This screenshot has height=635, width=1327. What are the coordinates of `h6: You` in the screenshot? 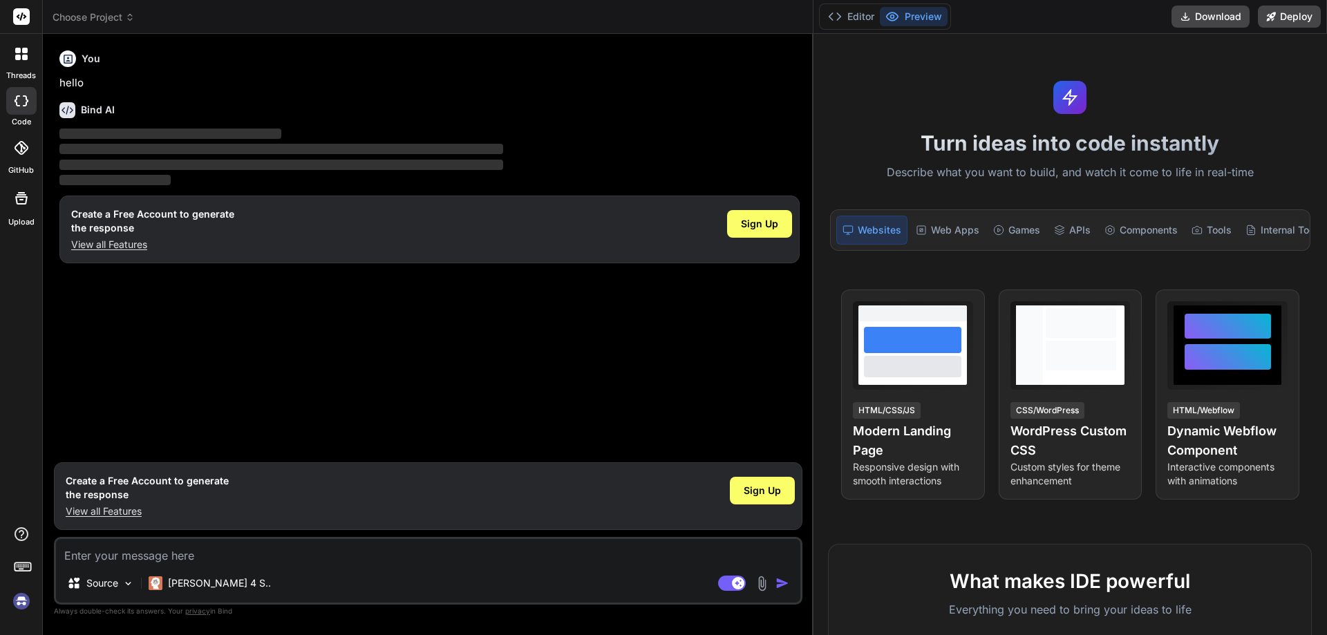 It's located at (91, 59).